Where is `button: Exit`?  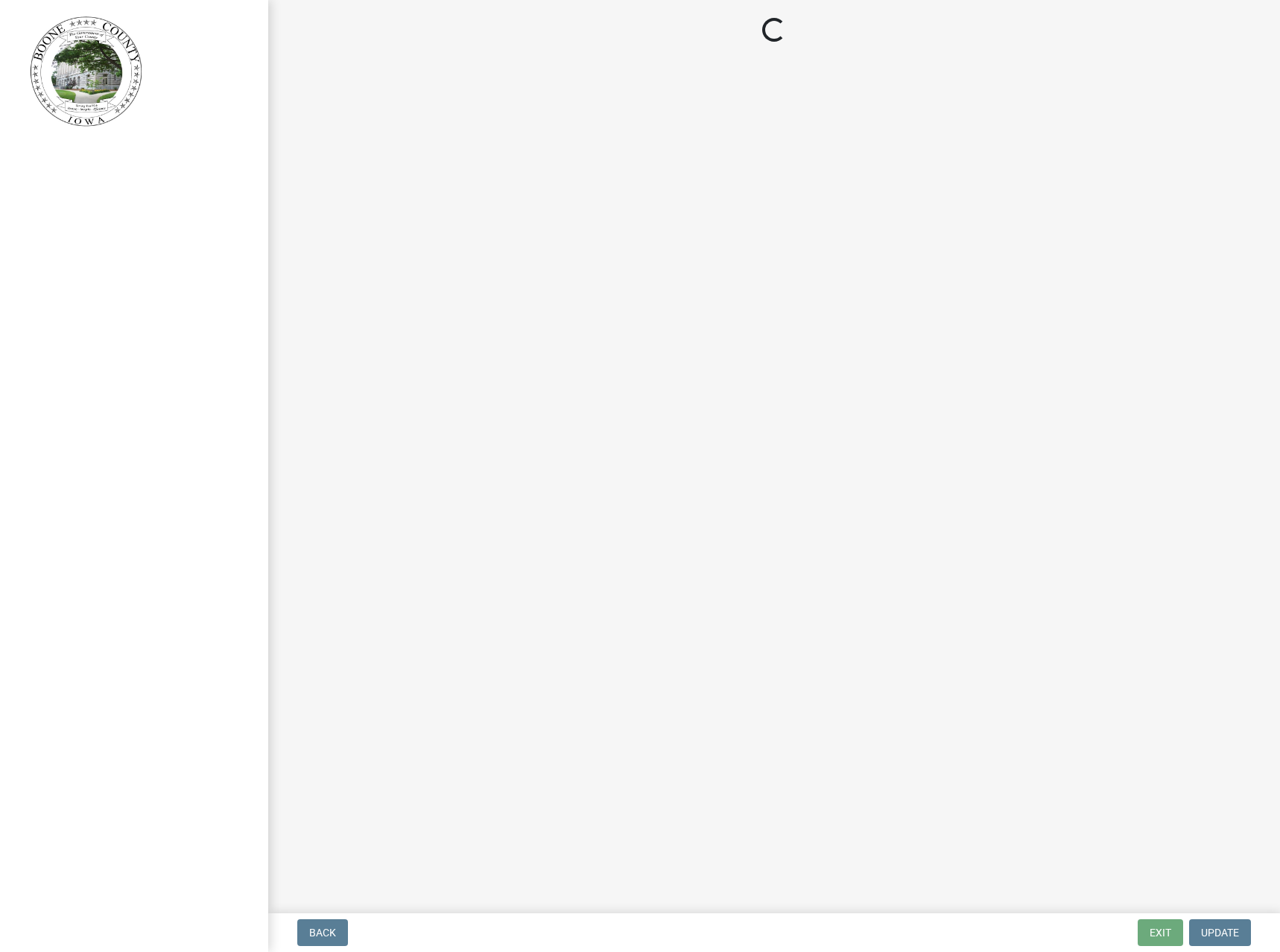 button: Exit is located at coordinates (1160, 933).